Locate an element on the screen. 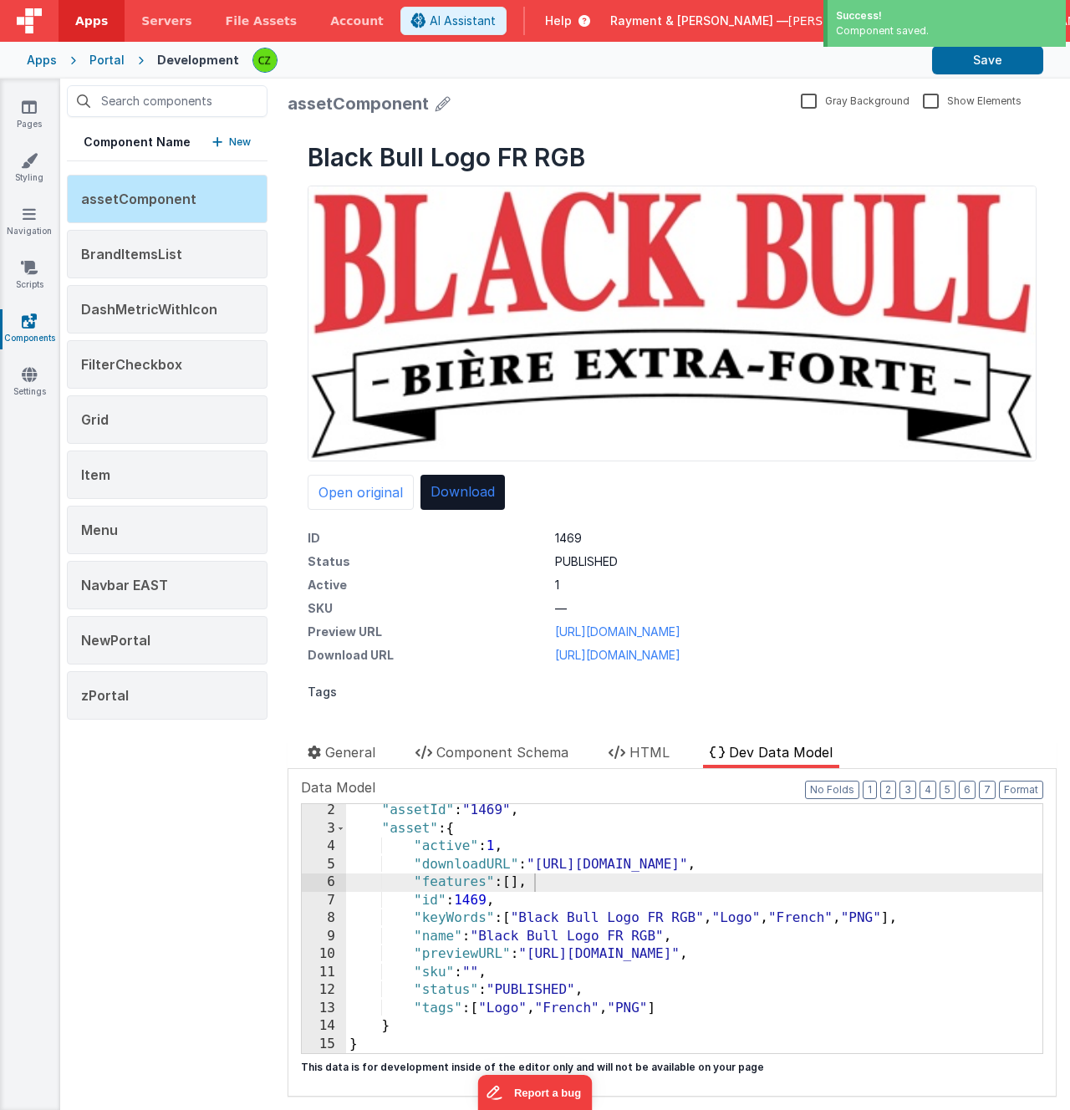 The image size is (1070, 1110). span: Help is located at coordinates (558, 21).